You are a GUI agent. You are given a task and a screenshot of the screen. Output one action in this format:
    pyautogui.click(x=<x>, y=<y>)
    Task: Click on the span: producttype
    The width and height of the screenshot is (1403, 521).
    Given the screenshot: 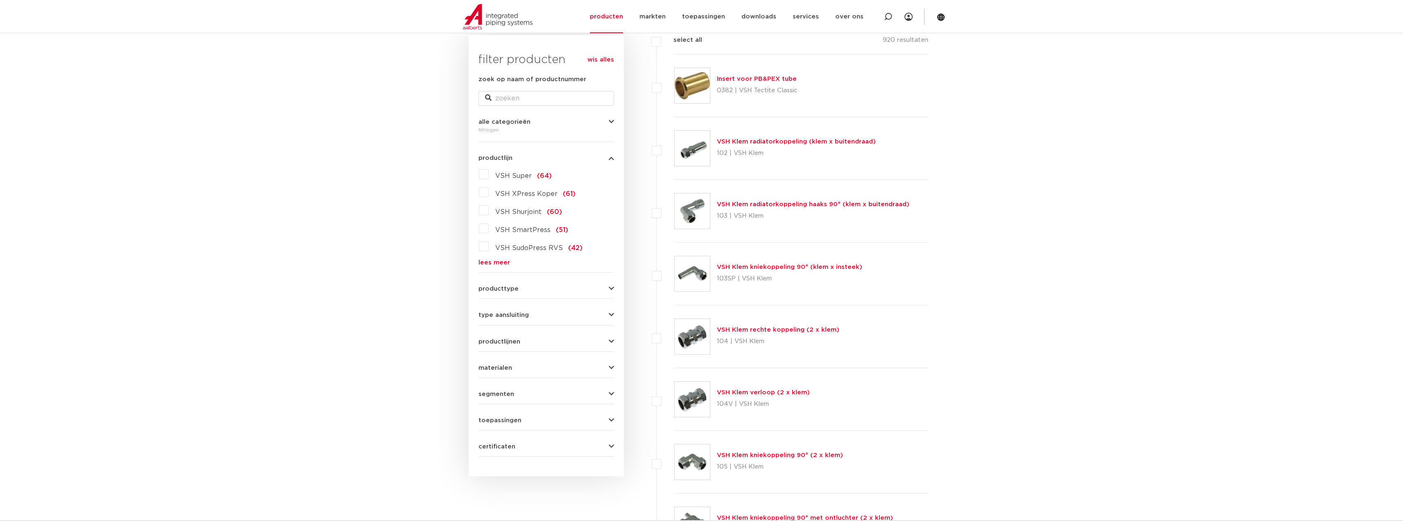 What is the action you would take?
    pyautogui.click(x=498, y=288)
    